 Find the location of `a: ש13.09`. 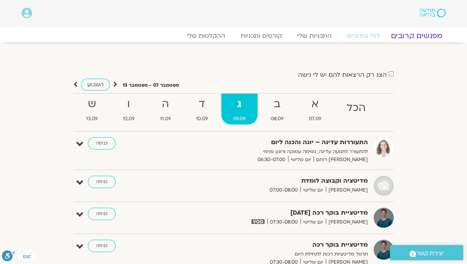

a: ש13.09 is located at coordinates (92, 109).